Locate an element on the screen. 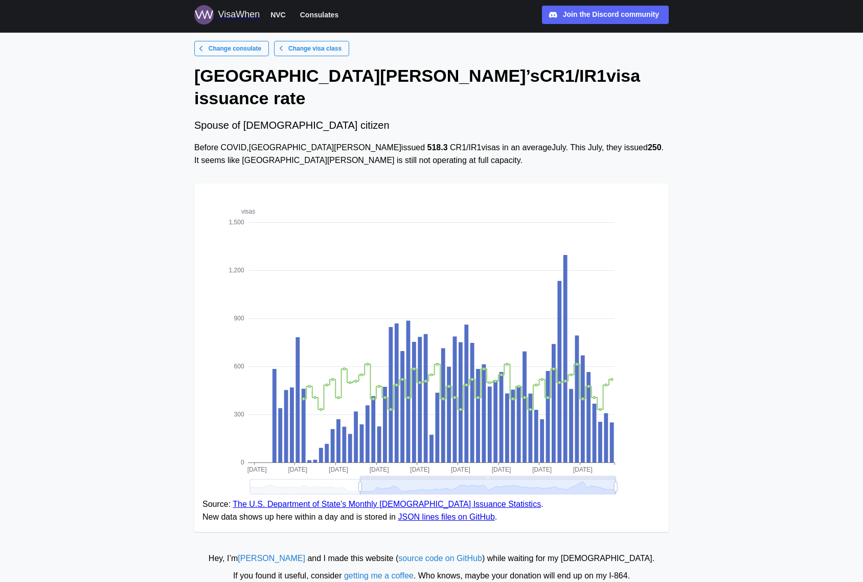  strong: 250 is located at coordinates (654, 147).